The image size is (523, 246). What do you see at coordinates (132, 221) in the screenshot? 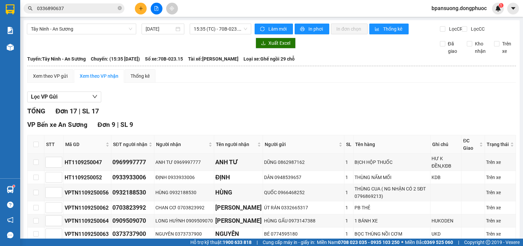
I see `div: 0909509070` at bounding box center [132, 221].